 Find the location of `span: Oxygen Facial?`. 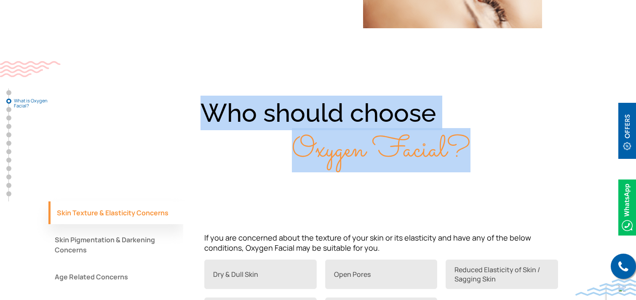

span: Oxygen Facial? is located at coordinates (318, 150).